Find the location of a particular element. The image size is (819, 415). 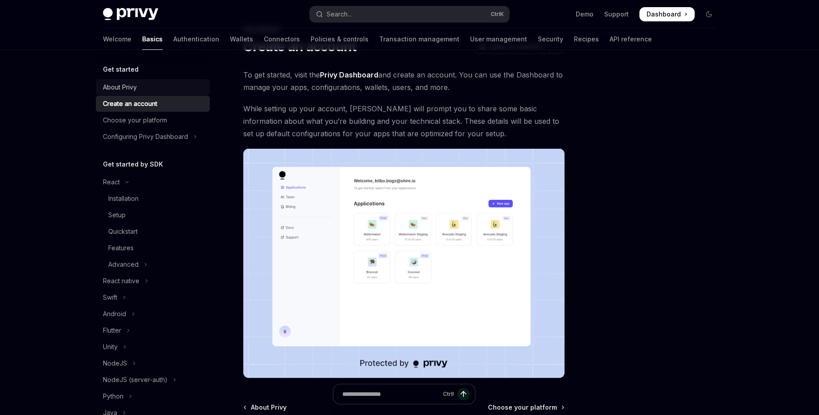

a: Support is located at coordinates (616, 14).